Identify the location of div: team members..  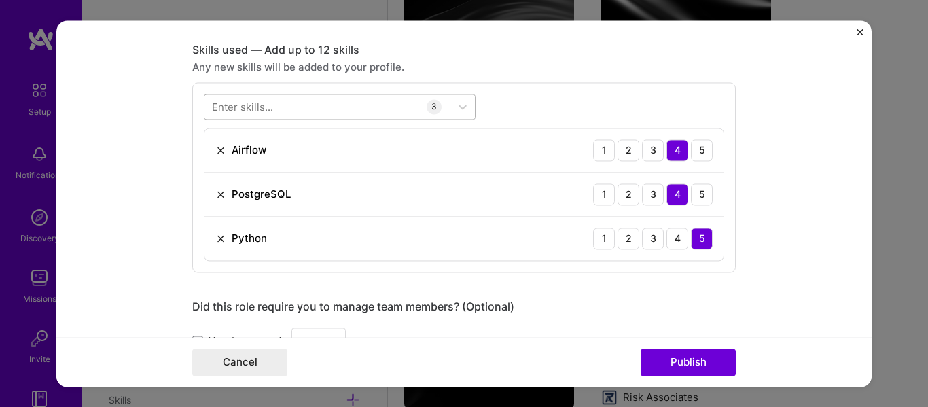
(464, 341).